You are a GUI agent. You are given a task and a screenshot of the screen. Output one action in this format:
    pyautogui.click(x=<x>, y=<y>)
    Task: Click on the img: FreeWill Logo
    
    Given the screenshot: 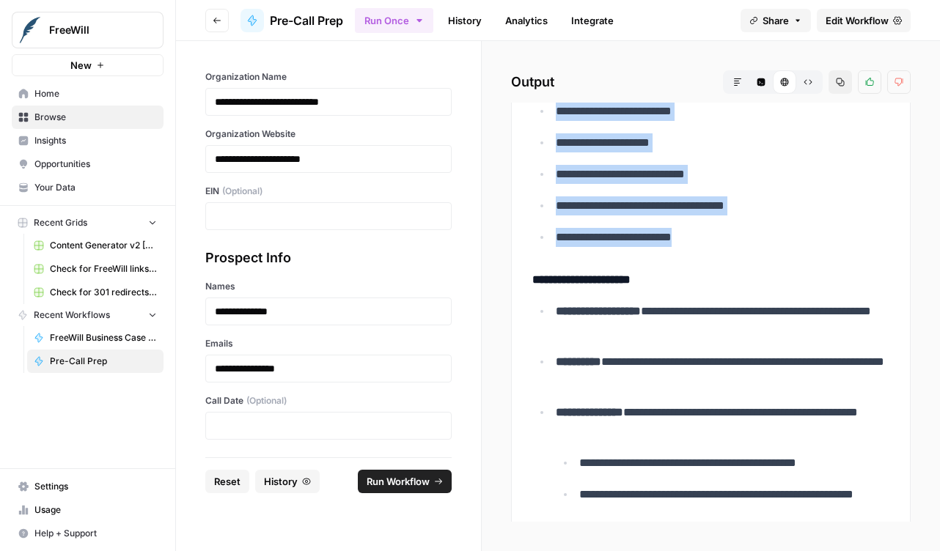 What is the action you would take?
    pyautogui.click(x=30, y=30)
    